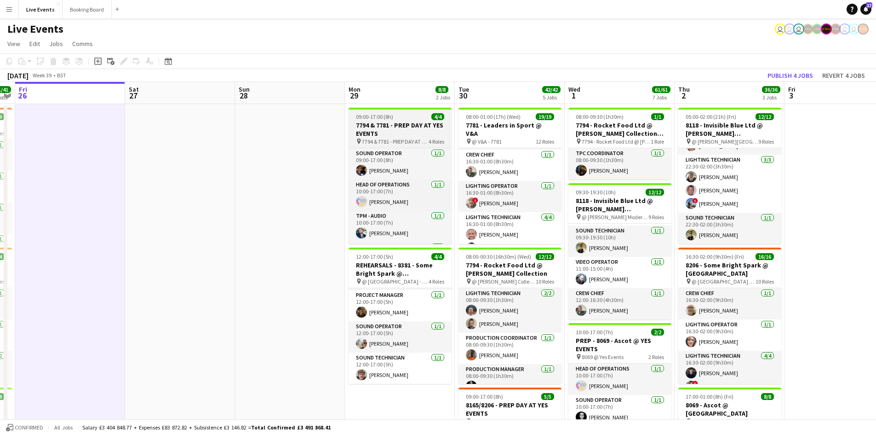 The height and width of the screenshot is (435, 876). Describe the element at coordinates (771, 97) in the screenshot. I see `div: 3 Jobs` at that location.